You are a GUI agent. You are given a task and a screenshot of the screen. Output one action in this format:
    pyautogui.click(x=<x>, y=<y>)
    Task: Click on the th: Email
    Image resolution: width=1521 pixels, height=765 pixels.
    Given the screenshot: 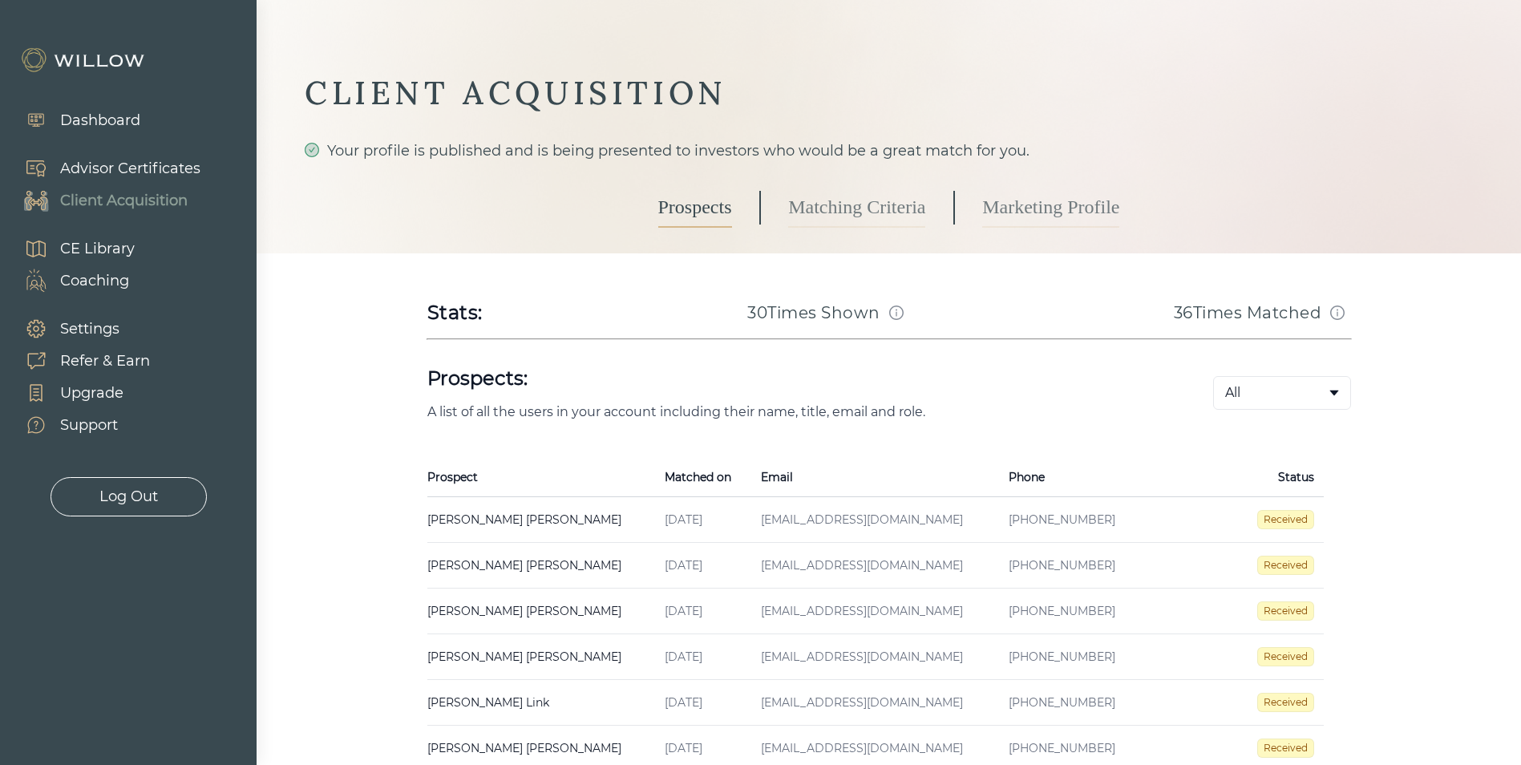 What is the action you would take?
    pyautogui.click(x=875, y=477)
    